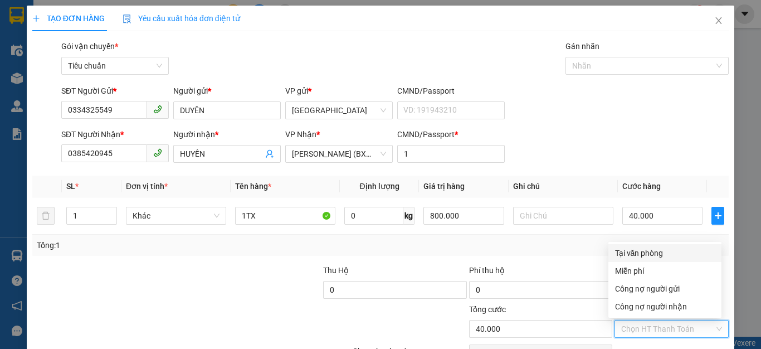 The width and height of the screenshot is (761, 349). I want to click on div: Cước gửi hàng sẽ được ghi vào công nợ của người gửi, so click(665, 289).